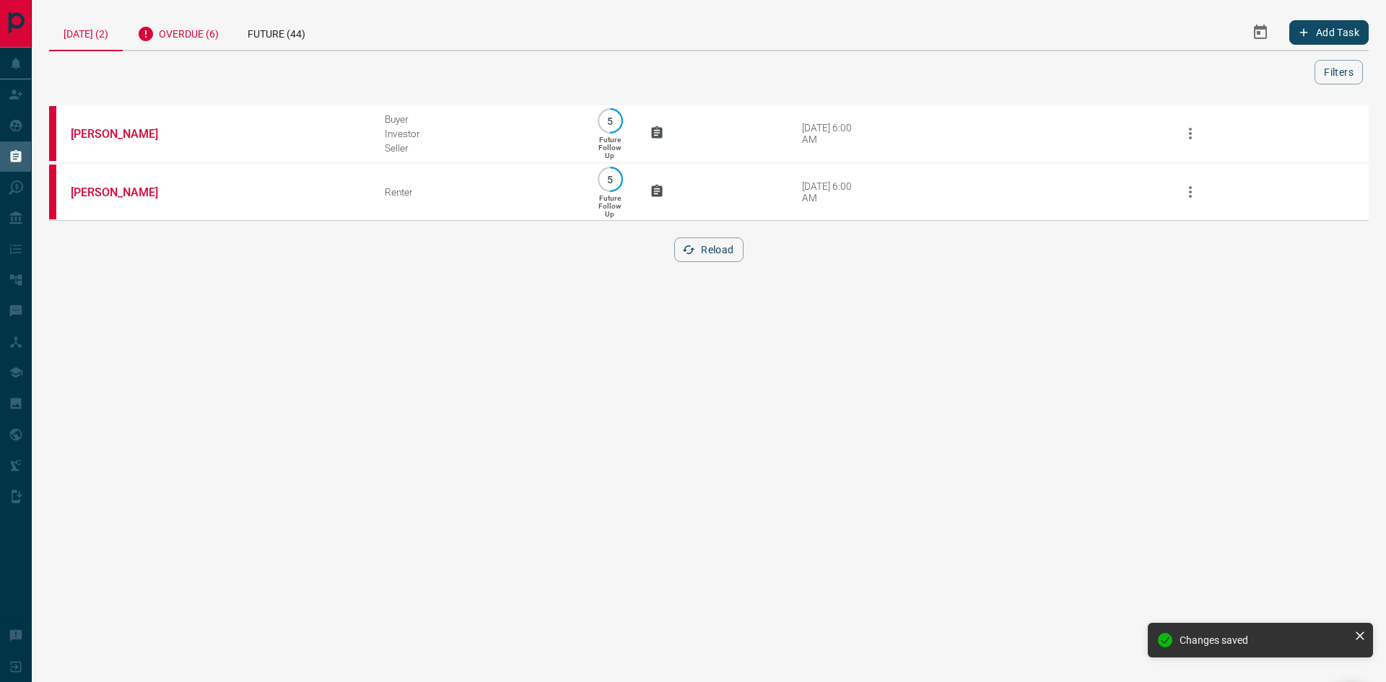  I want to click on button: Reload, so click(708, 250).